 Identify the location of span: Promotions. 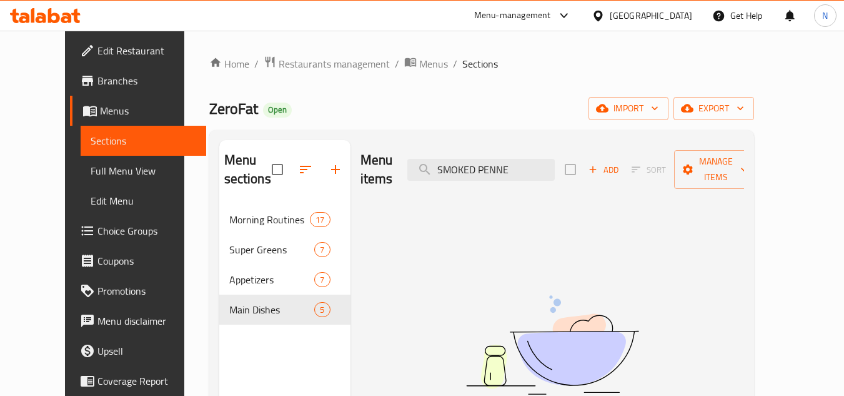
(147, 291).